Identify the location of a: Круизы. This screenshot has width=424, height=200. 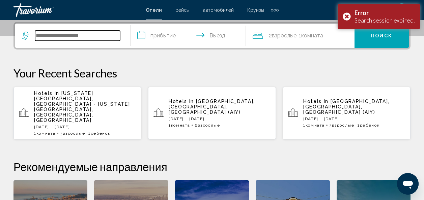
(255, 10).